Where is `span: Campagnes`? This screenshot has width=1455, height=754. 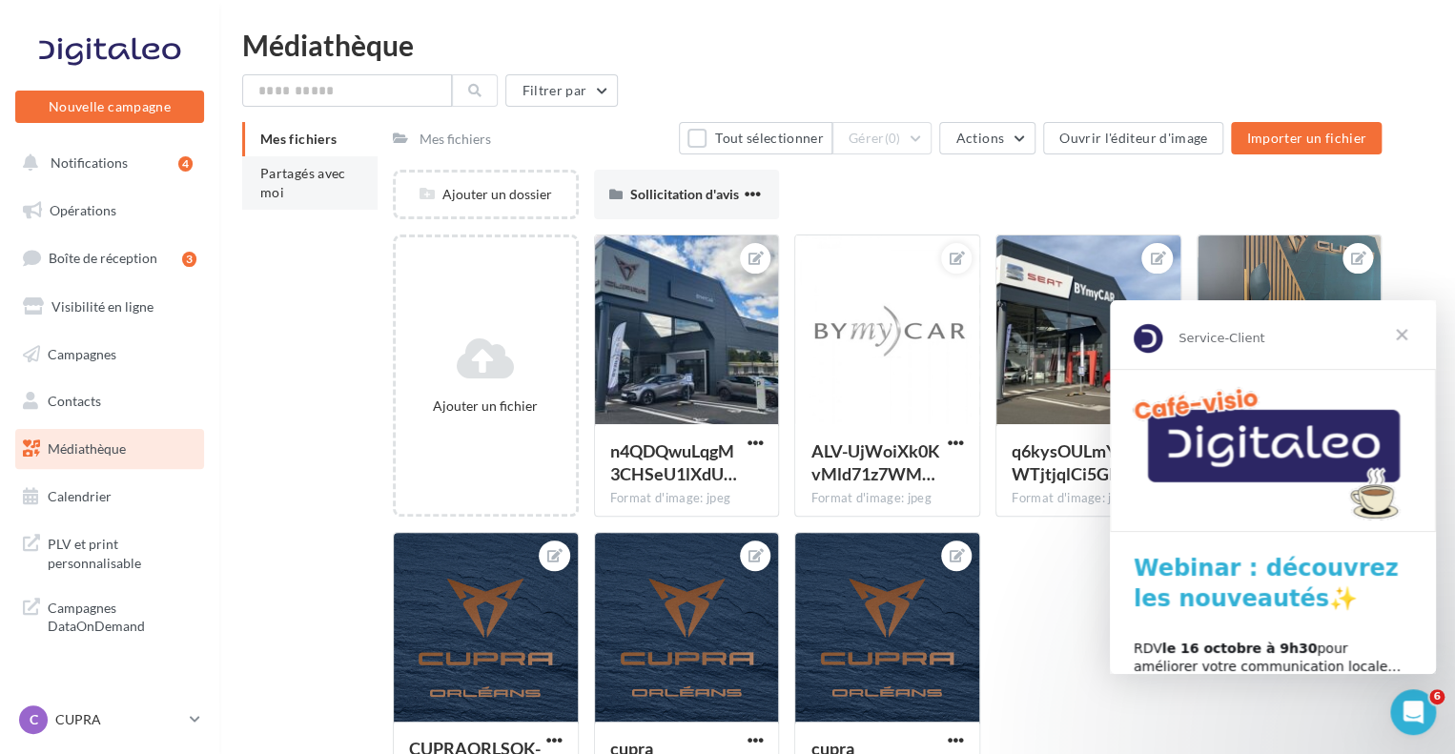
span: Campagnes is located at coordinates (82, 353).